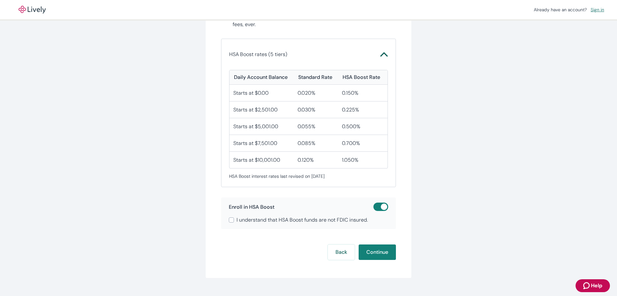  I want to click on span: Help, so click(597, 285).